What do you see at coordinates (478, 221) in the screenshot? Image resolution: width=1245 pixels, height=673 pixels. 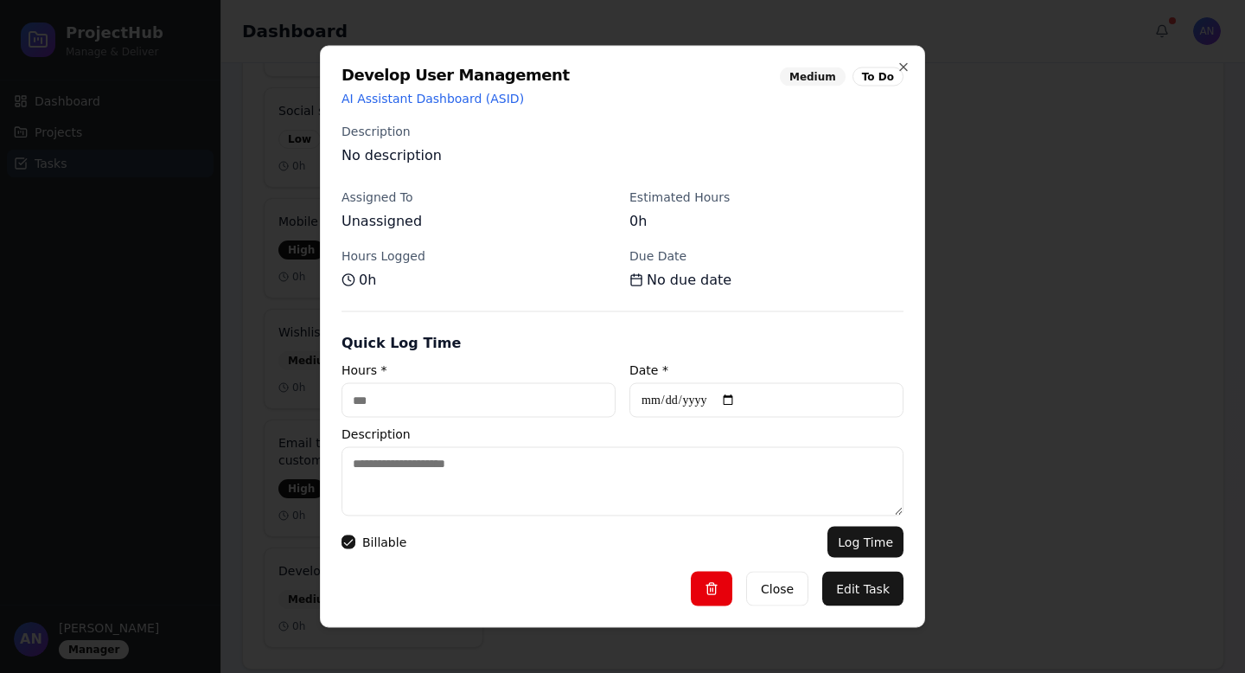 I see `p: Unassigned` at bounding box center [478, 221].